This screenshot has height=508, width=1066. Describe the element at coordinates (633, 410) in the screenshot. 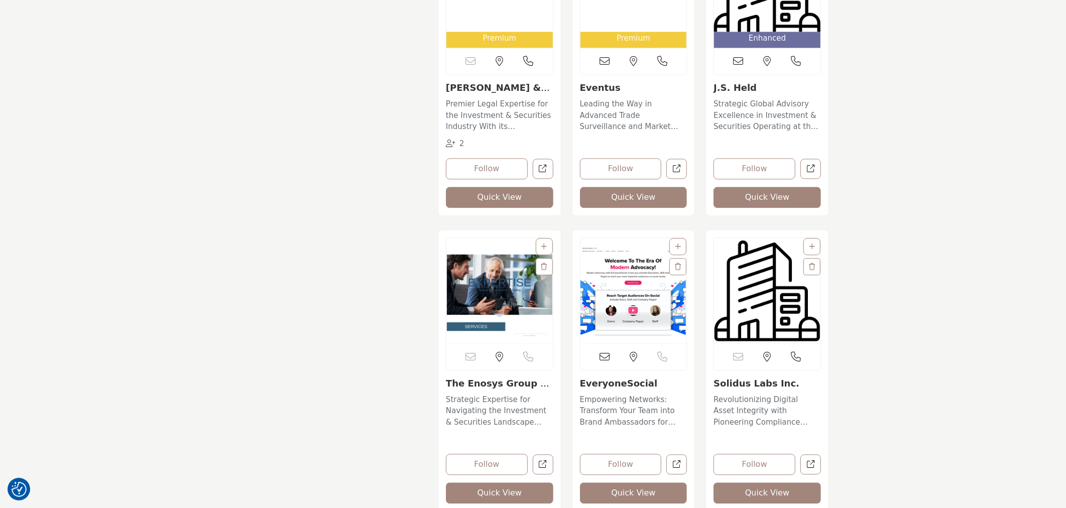

I see `a: Empowering Networks: Transform Your Team into Brand Ambassadors for Unmatched Growth Operating at...` at that location.